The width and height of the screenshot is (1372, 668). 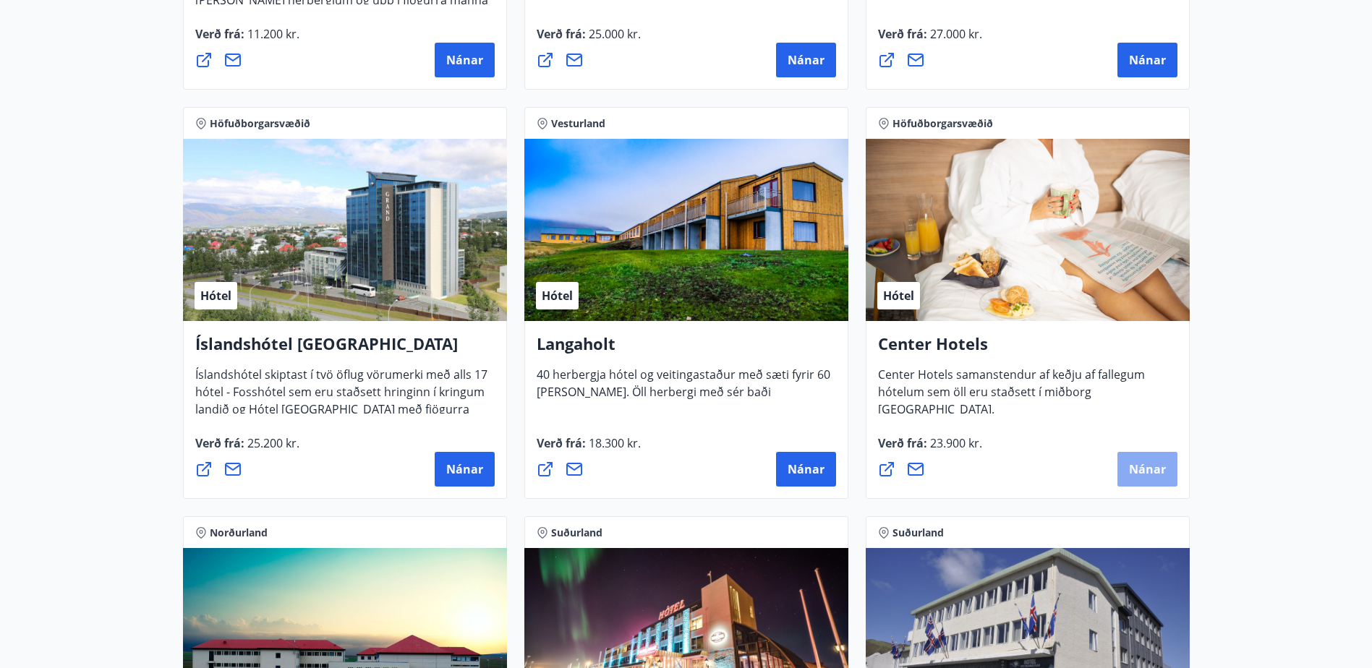 What do you see at coordinates (1028, 349) in the screenshot?
I see `h4: Center Hotels` at bounding box center [1028, 349].